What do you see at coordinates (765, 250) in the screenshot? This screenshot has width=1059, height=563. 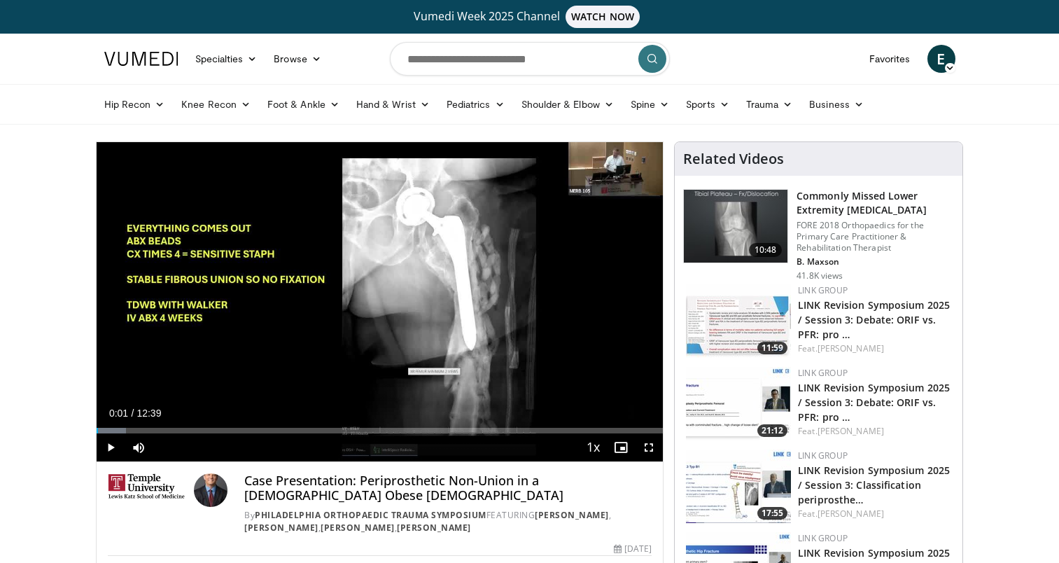 I see `span: 10:48` at bounding box center [765, 250].